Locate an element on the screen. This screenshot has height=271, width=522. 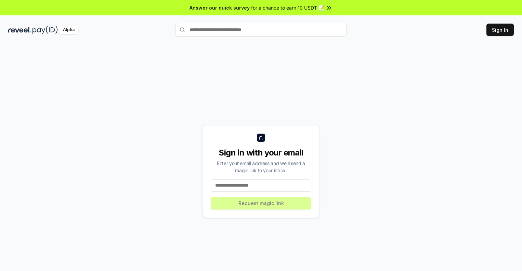
img: pay_id is located at coordinates (45, 30).